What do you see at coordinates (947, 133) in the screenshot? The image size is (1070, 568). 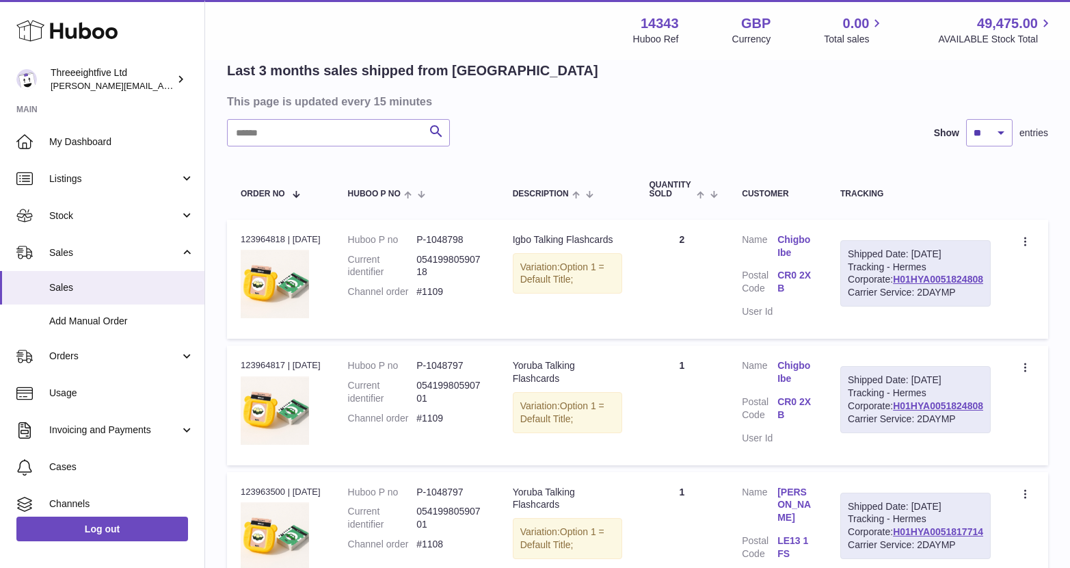 I see `label: Show` at bounding box center [947, 133].